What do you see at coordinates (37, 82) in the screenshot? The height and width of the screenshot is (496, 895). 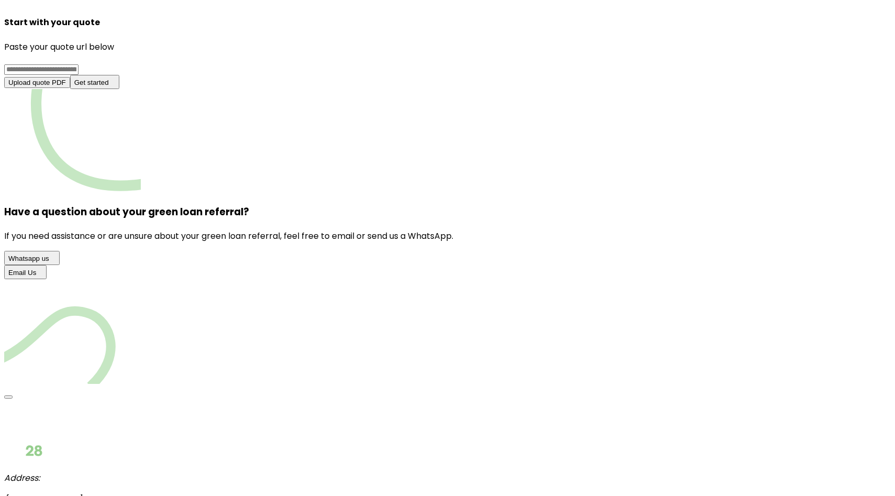 I see `span: Upload quote PDF` at bounding box center [37, 82].